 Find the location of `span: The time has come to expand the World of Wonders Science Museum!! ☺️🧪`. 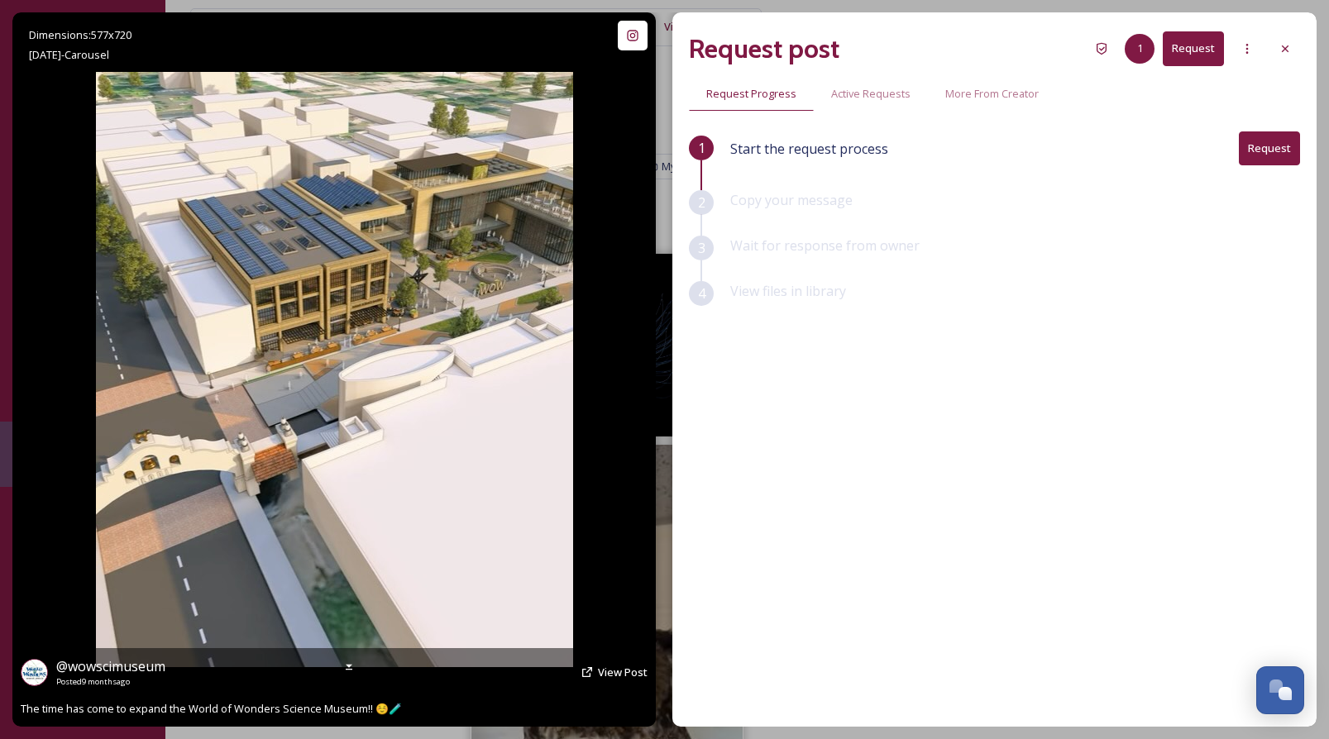

span: The time has come to expand the World of Wonders Science Museum!! ☺️🧪 is located at coordinates (211, 709).